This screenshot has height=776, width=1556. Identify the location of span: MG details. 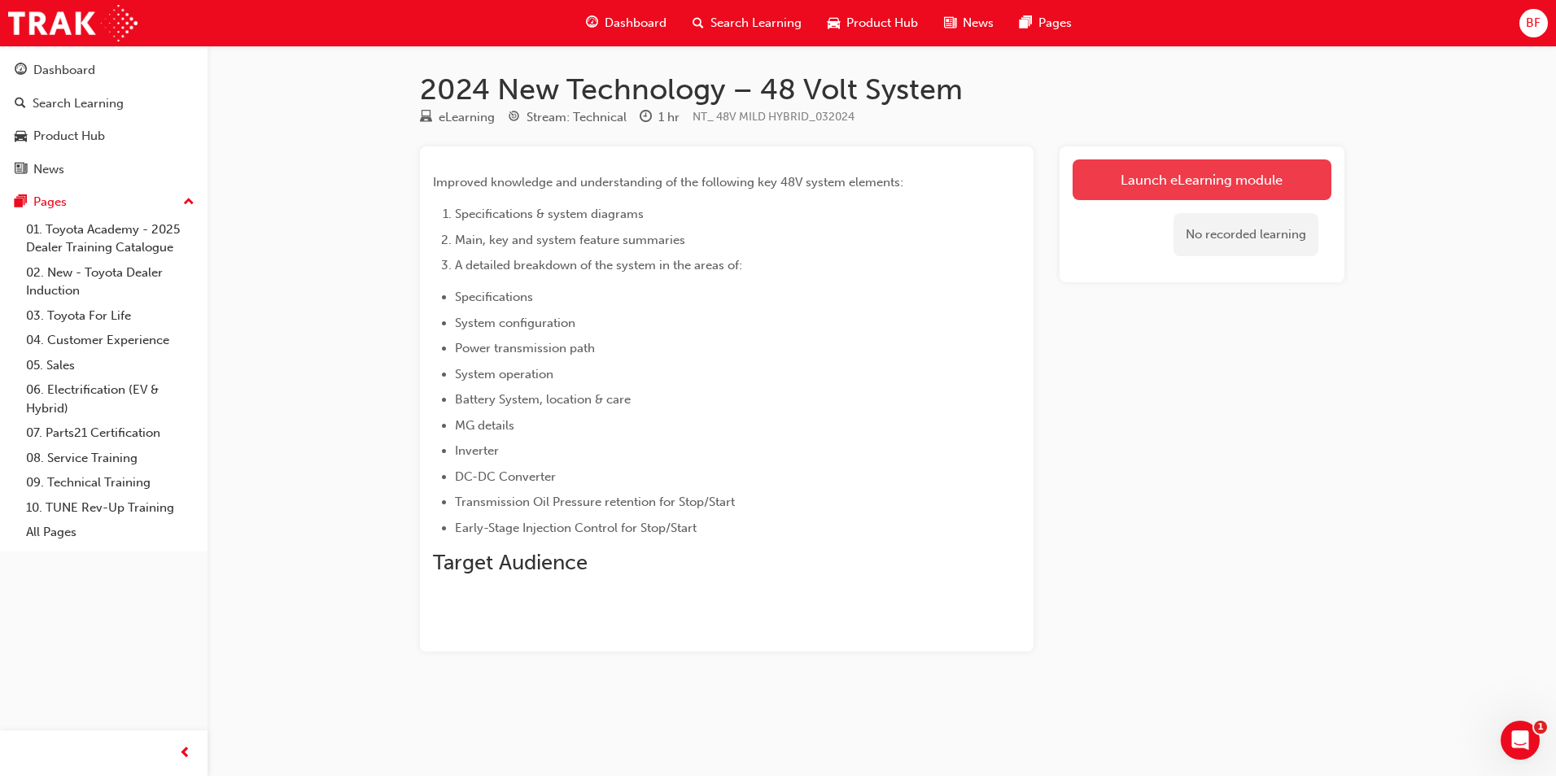
(484, 426).